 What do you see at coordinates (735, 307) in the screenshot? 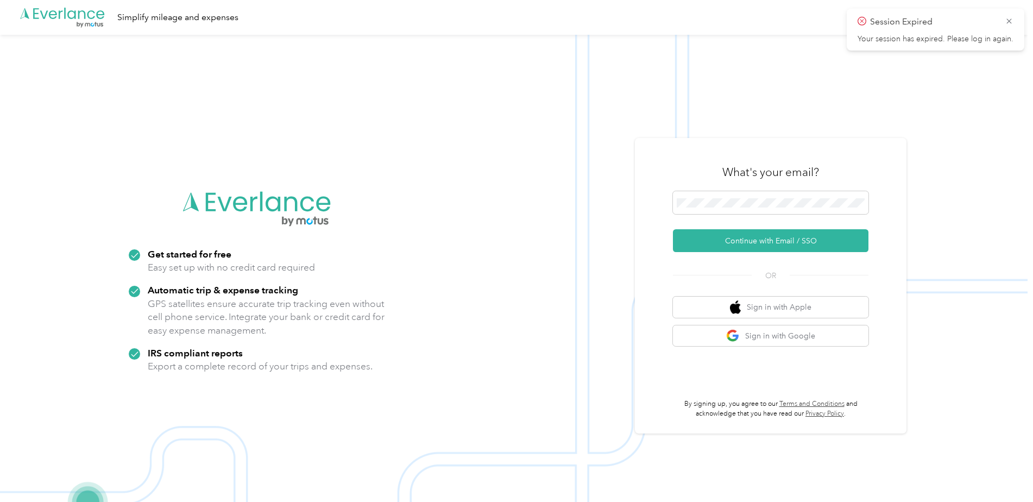
I see `img: apple logo` at bounding box center [735, 307].